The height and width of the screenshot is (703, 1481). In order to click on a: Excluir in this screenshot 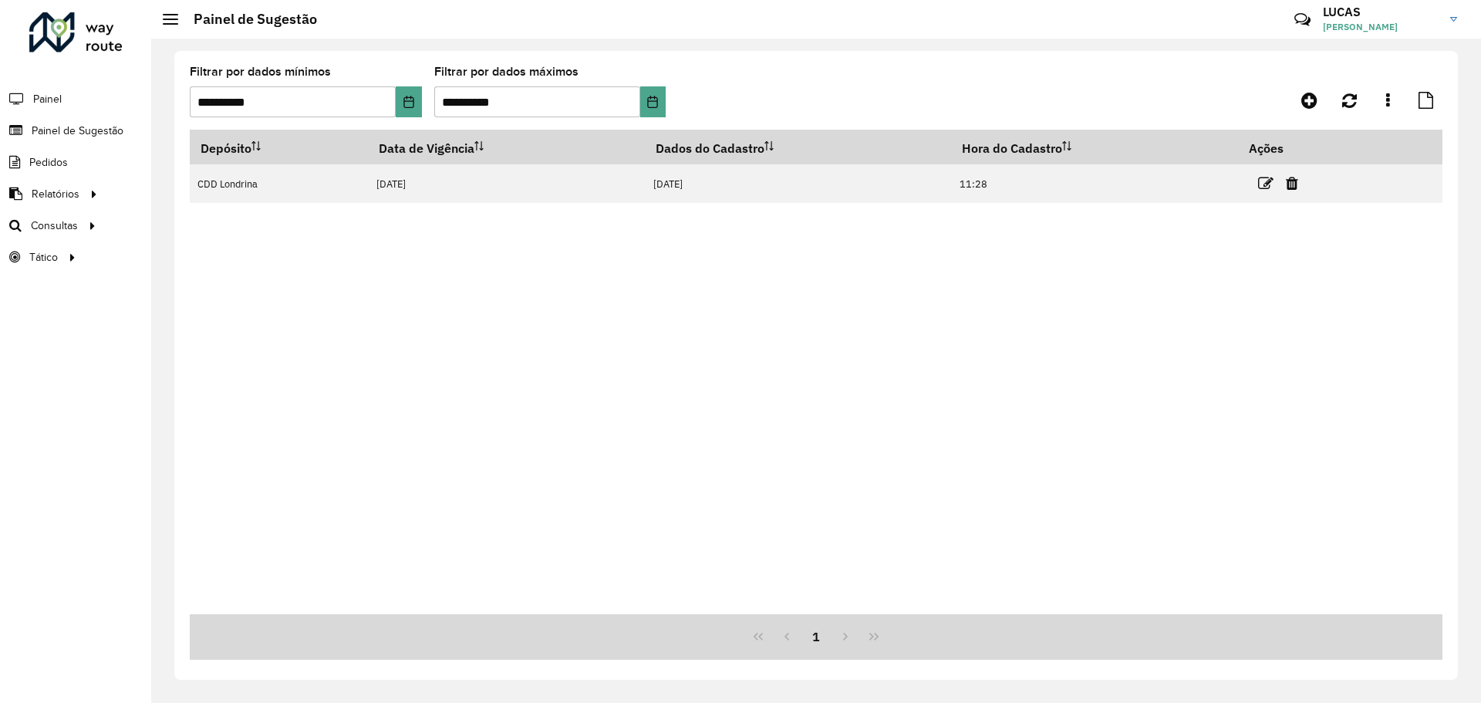, I will do `click(1292, 183)`.